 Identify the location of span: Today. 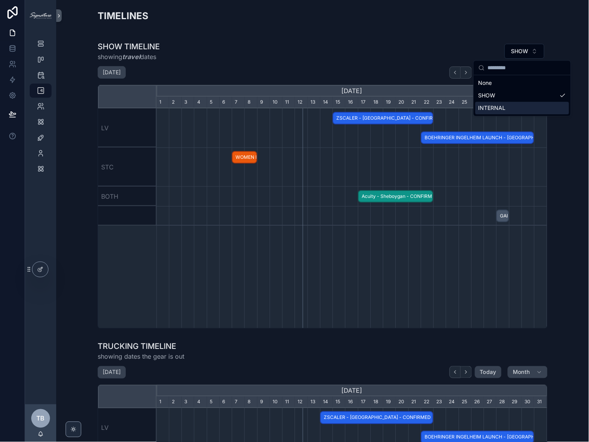
(489, 372).